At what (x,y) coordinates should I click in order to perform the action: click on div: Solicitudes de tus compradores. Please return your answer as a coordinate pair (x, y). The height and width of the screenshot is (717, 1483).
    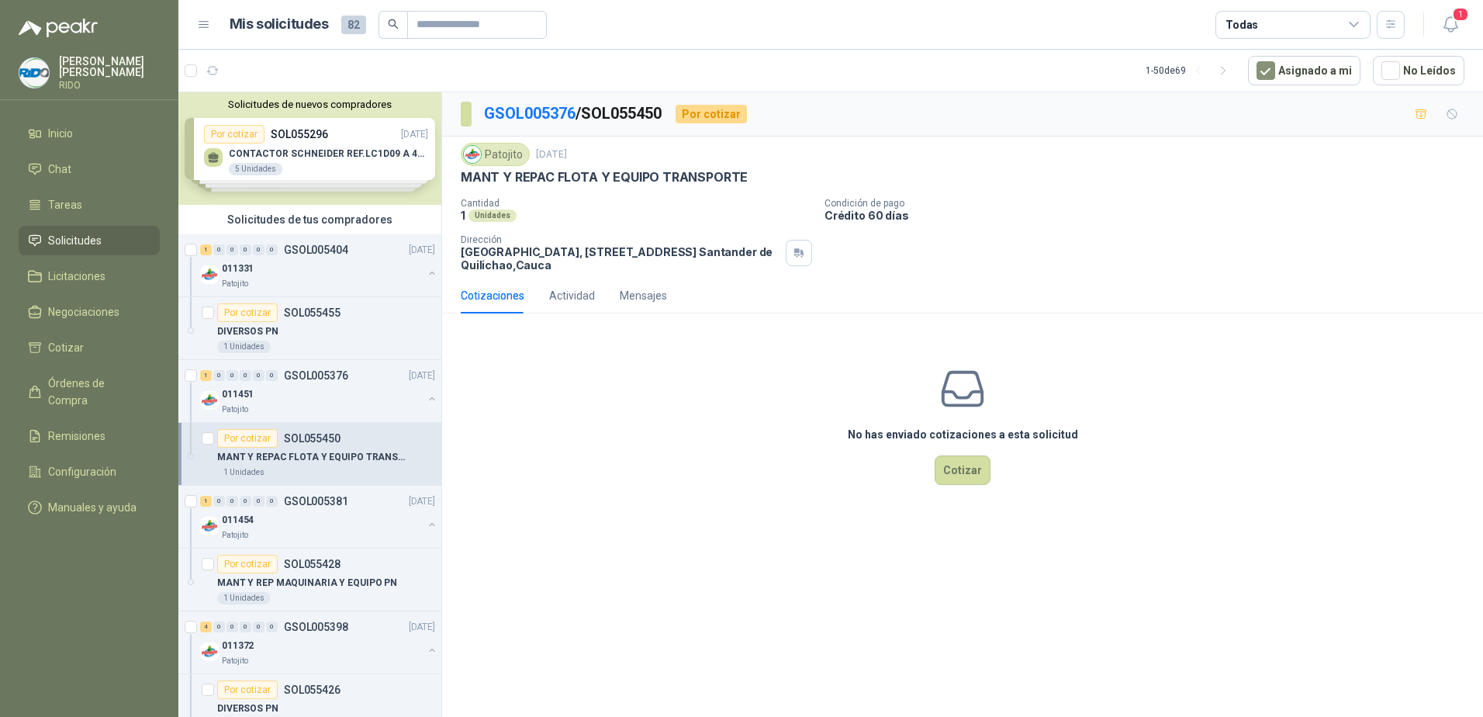
    Looking at the image, I should click on (309, 219).